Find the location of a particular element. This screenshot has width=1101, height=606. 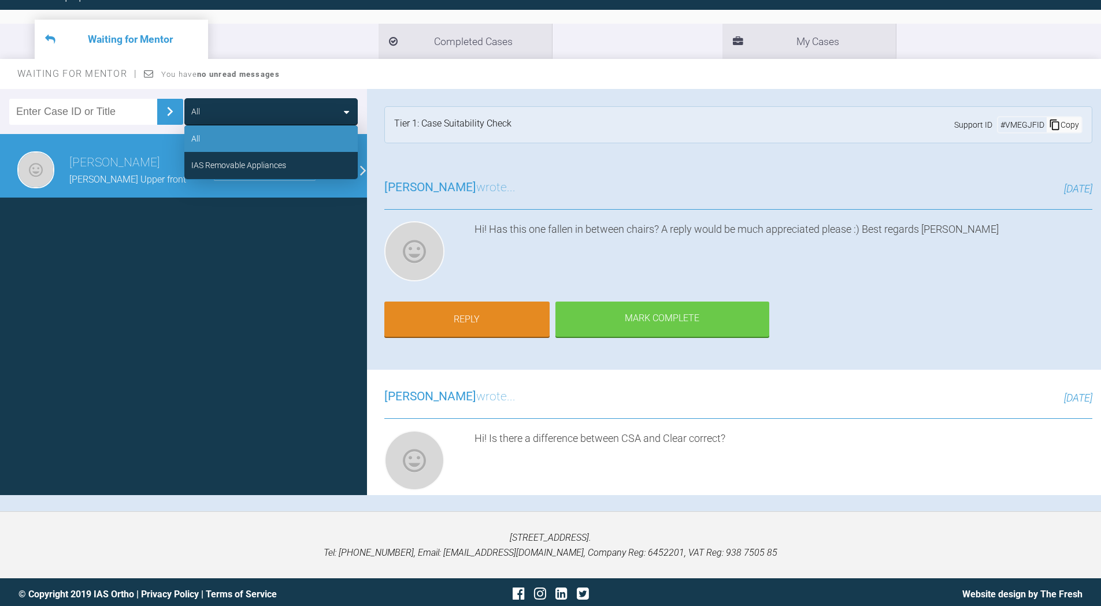

span: Support ID is located at coordinates (973, 125).